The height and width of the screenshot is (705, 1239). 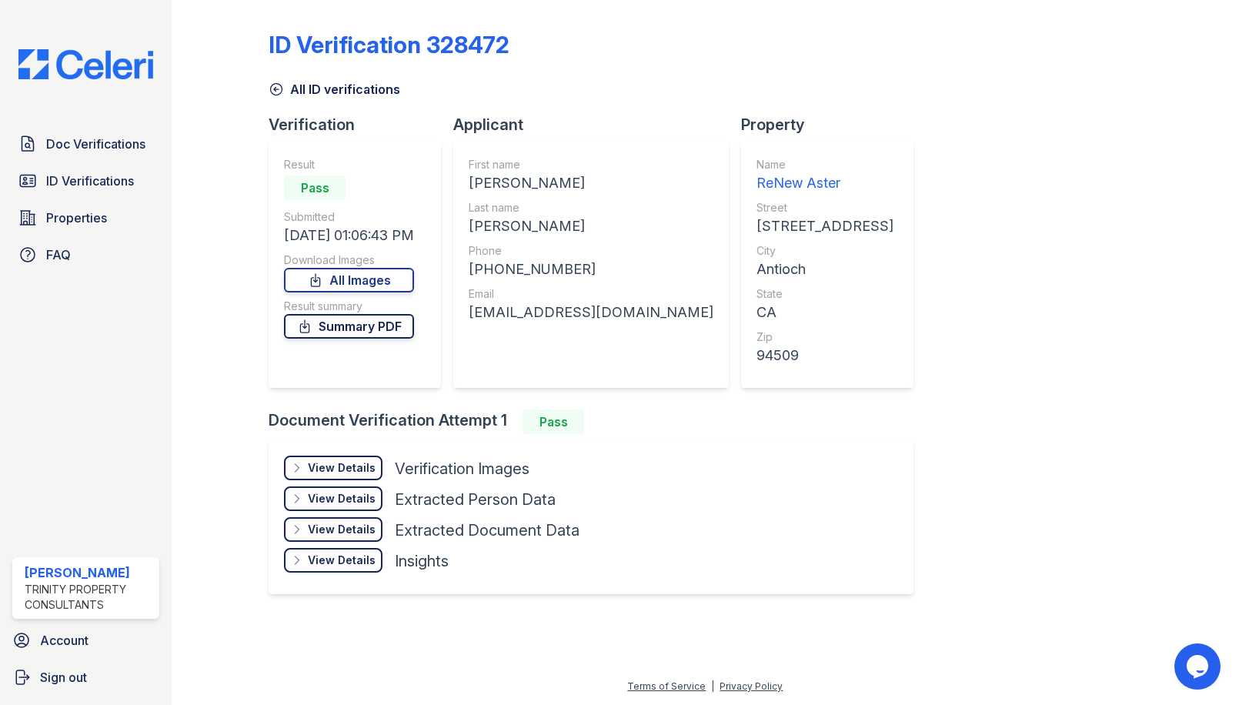 What do you see at coordinates (349, 165) in the screenshot?
I see `div: Result` at bounding box center [349, 165].